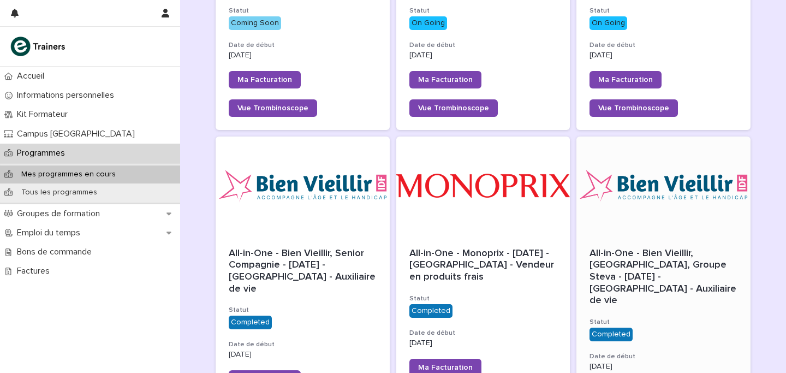 The image size is (786, 373). Describe the element at coordinates (51, 232) in the screenshot. I see `p: Emploi du temps` at that location.